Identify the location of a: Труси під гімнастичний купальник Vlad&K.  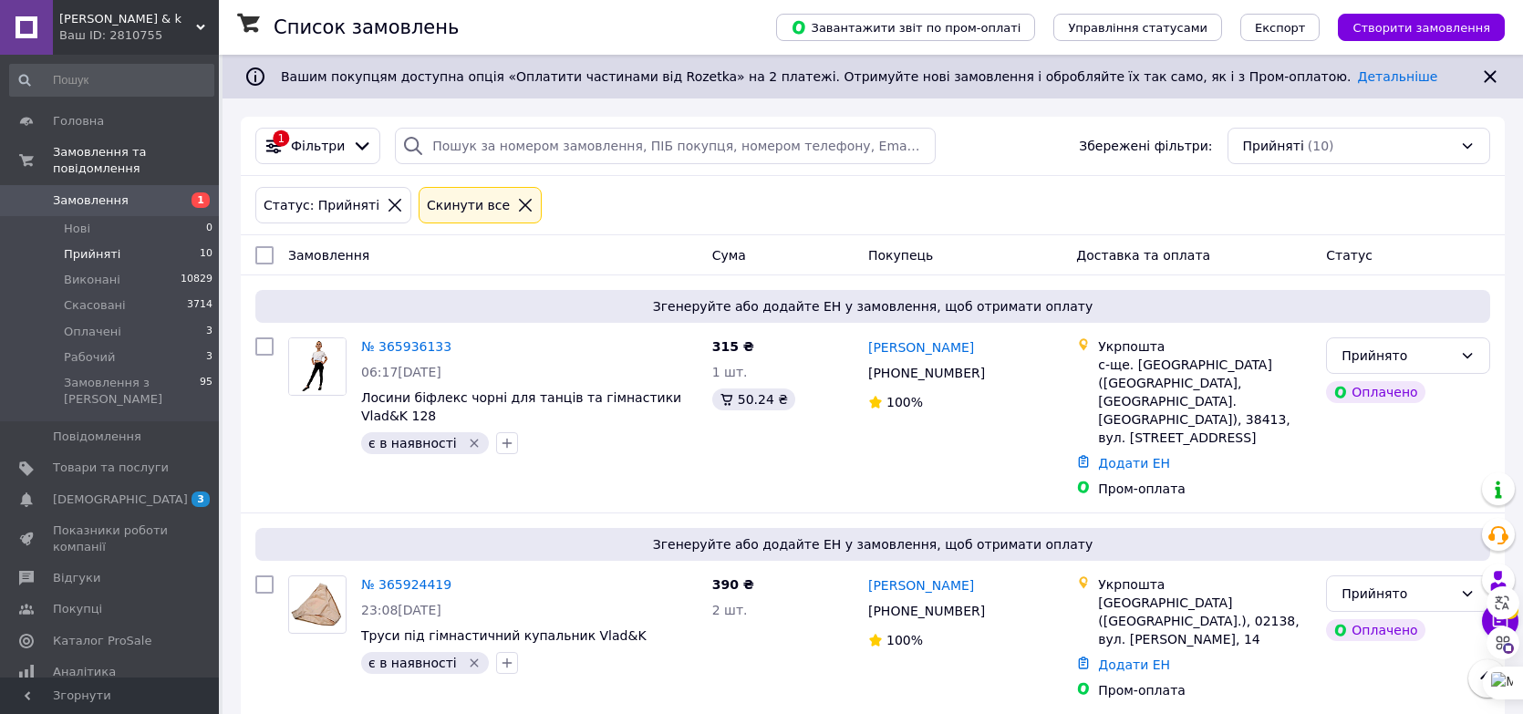
(503, 636).